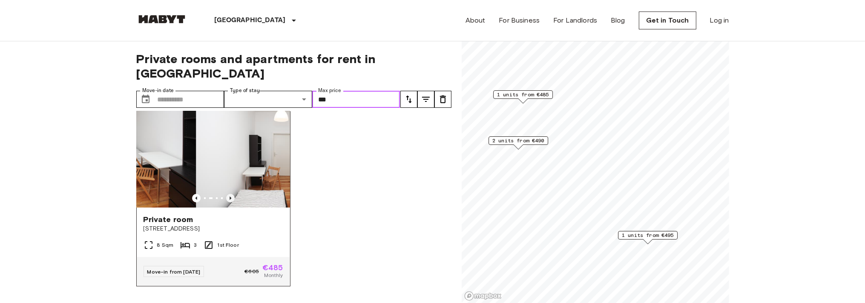 The image size is (865, 303). Describe the element at coordinates (245, 90) in the screenshot. I see `label: Type of stay` at that location.